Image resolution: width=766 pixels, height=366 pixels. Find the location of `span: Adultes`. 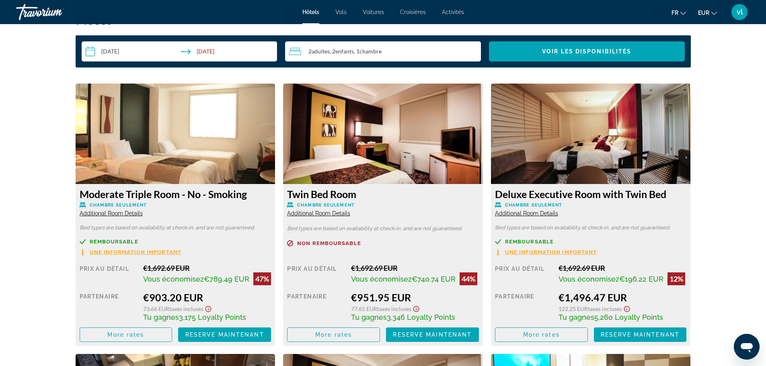

span: Adultes is located at coordinates (320, 51).